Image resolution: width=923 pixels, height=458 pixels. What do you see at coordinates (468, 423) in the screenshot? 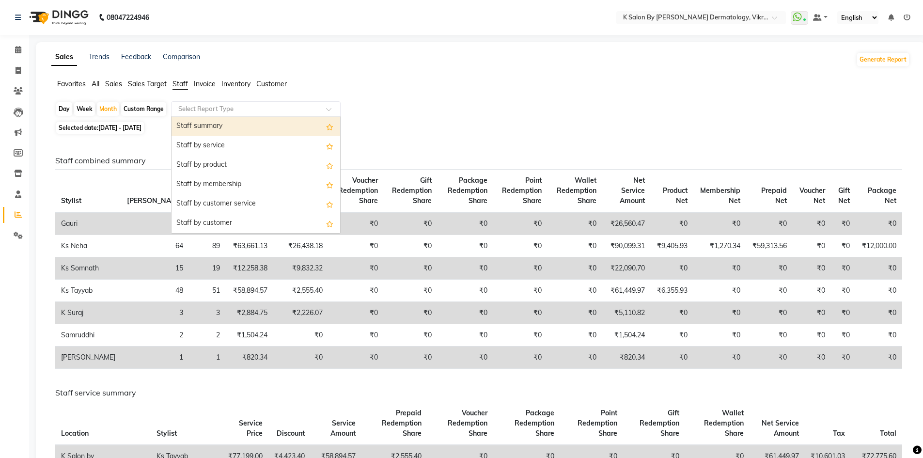
I see `span: Voucher Redemption Share` at bounding box center [468, 423].